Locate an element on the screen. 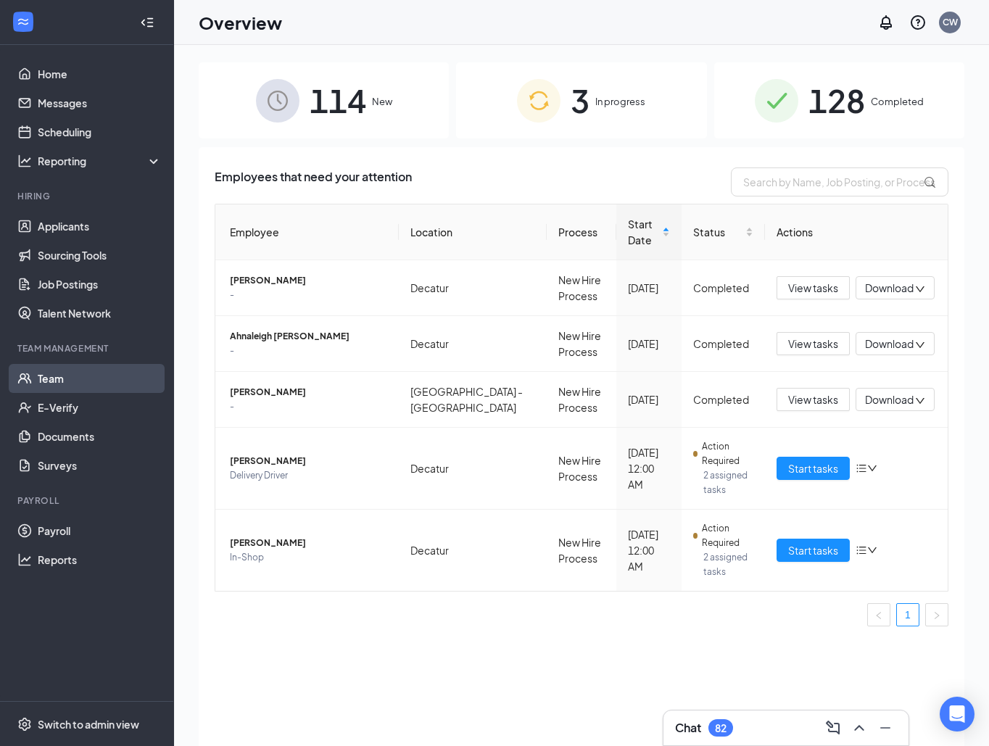  a: Sourcing Tools is located at coordinates (99, 255).